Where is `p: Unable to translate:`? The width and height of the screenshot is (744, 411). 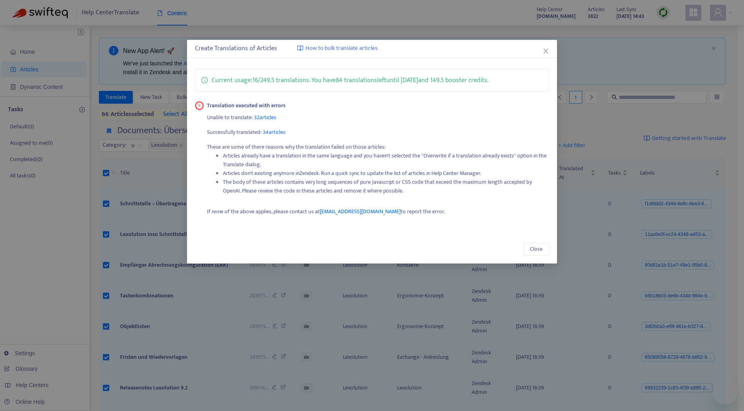 p: Unable to translate: is located at coordinates (378, 118).